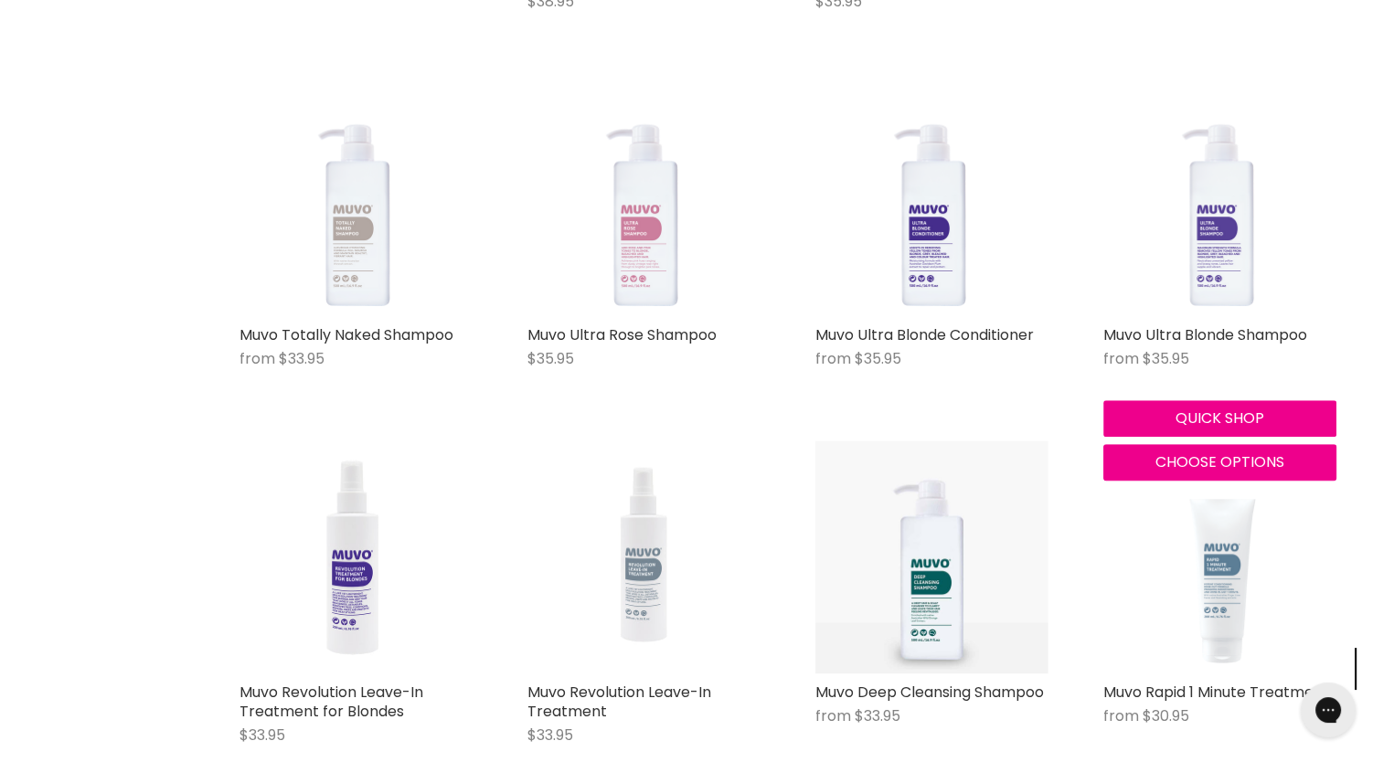  I want to click on img: Muvo Revolution Leave-In Treatment, so click(644, 557).